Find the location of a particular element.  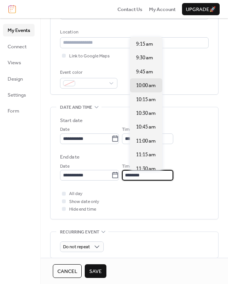

span: Recurring event is located at coordinates (80, 232).